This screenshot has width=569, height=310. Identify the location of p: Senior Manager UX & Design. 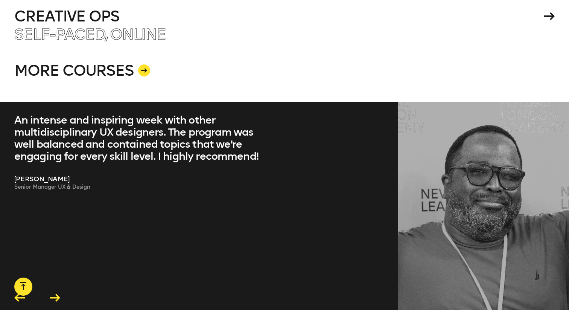
(142, 187).